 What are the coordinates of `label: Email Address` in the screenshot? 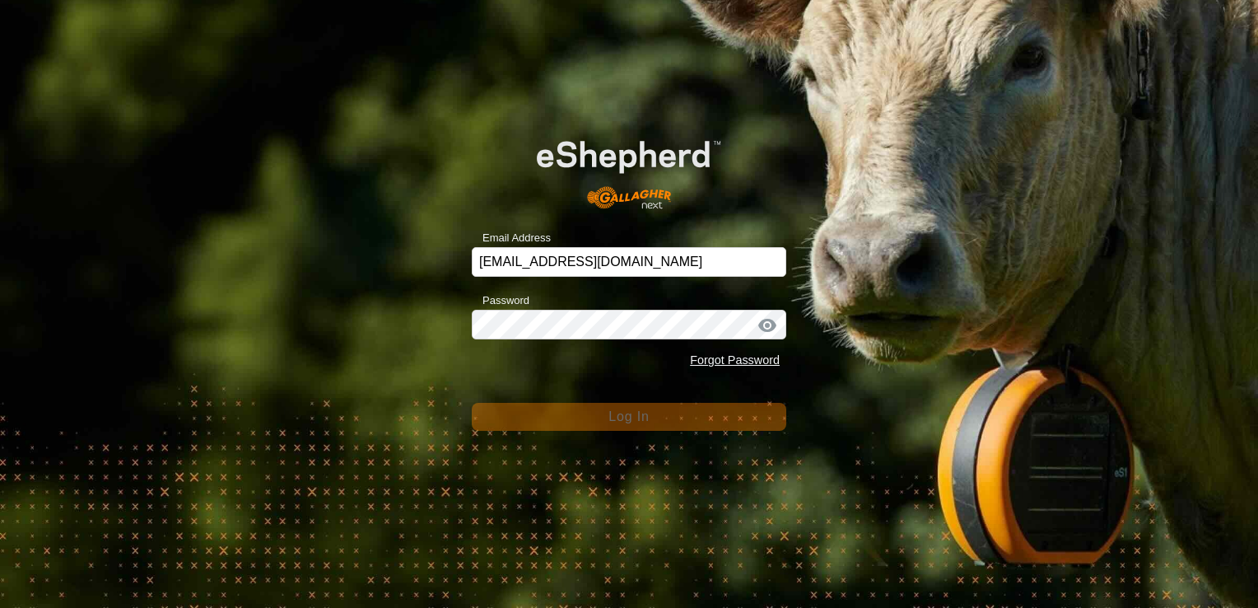 It's located at (511, 238).